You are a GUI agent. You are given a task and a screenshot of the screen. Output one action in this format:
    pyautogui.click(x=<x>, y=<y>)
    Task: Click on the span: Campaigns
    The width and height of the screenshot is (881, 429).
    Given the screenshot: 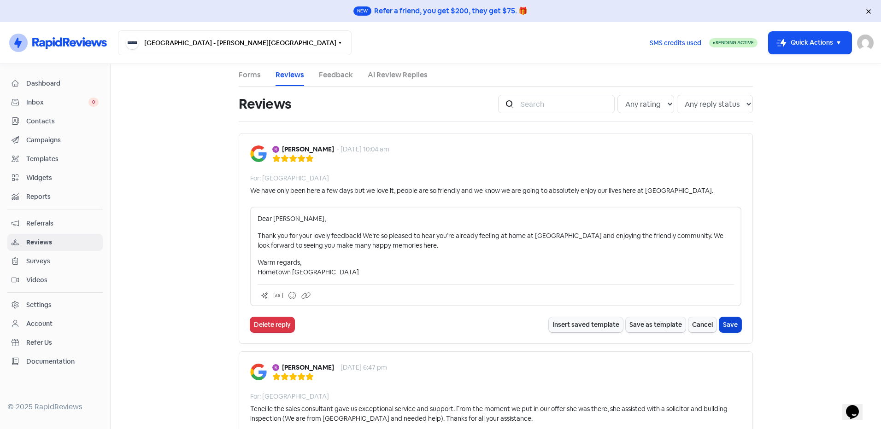 What is the action you would take?
    pyautogui.click(x=62, y=140)
    